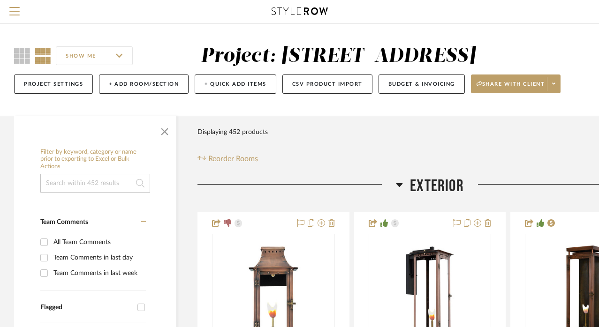 This screenshot has width=599, height=327. I want to click on span: Reorder Rooms, so click(233, 159).